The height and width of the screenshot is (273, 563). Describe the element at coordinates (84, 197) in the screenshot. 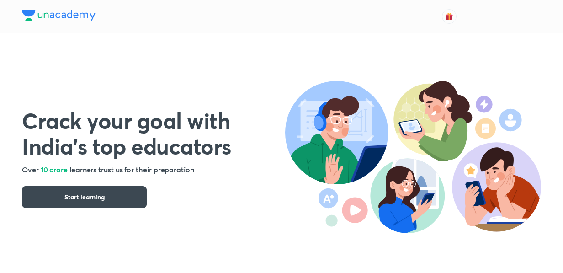

I see `button: Start learning` at that location.